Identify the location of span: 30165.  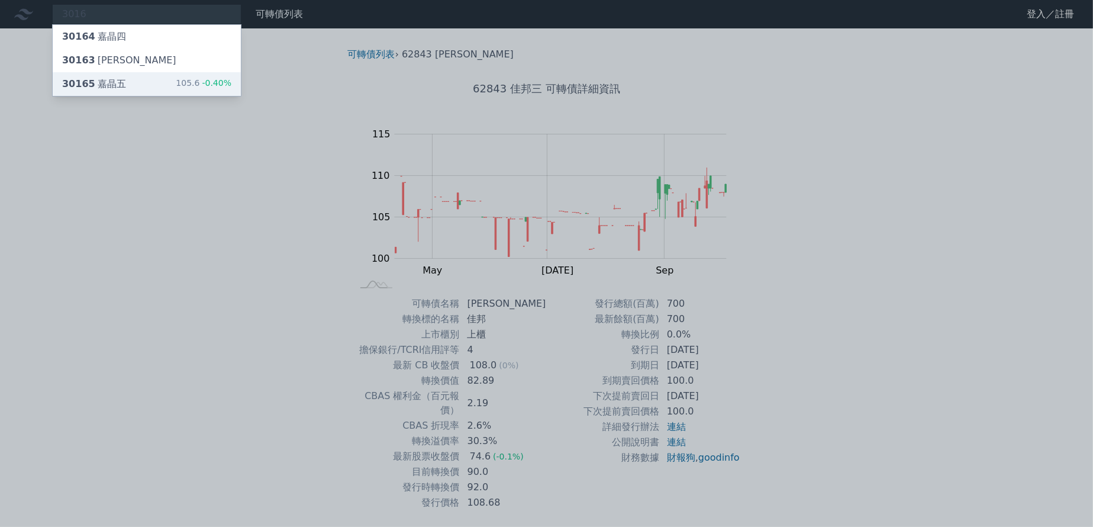
(79, 83).